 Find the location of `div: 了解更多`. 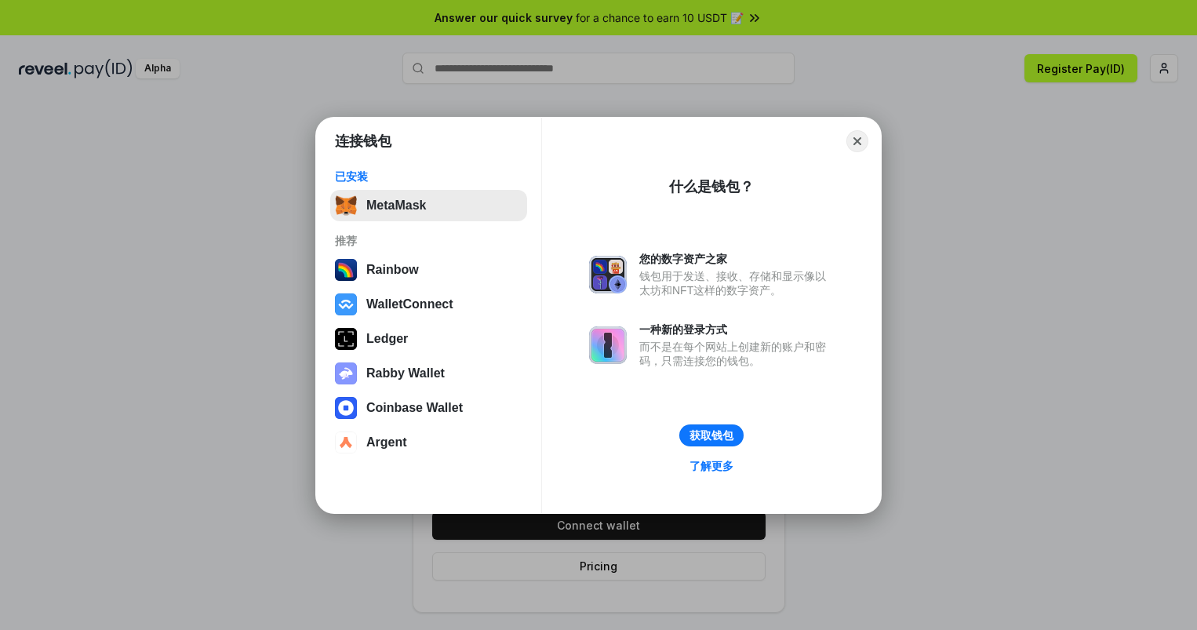

div: 了解更多 is located at coordinates (711, 466).